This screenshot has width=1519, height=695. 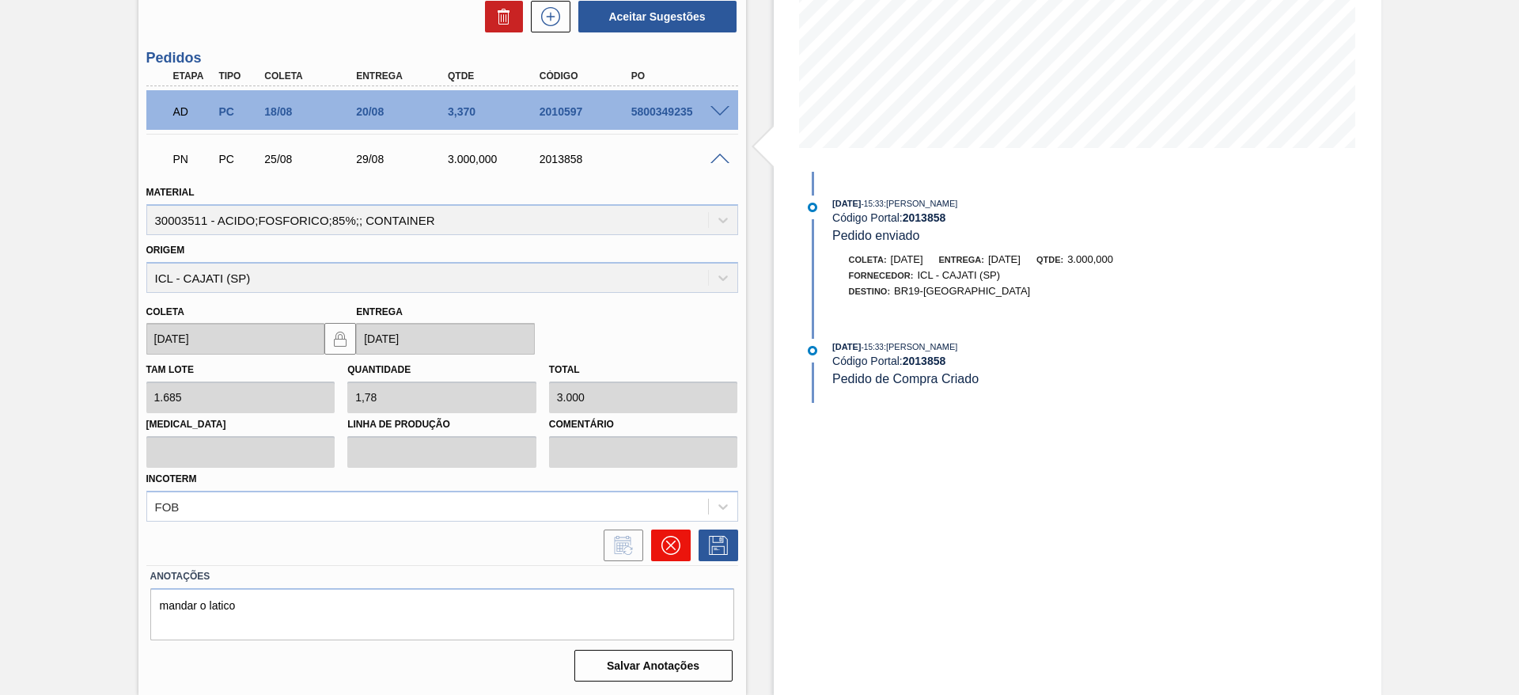 I want to click on div: 2010597, so click(x=587, y=112).